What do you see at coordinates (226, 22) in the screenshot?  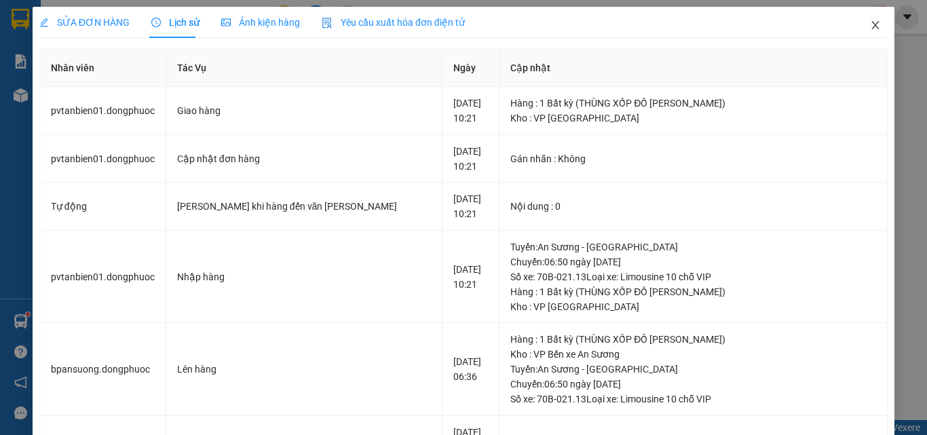 I see `span: picture` at bounding box center [226, 22].